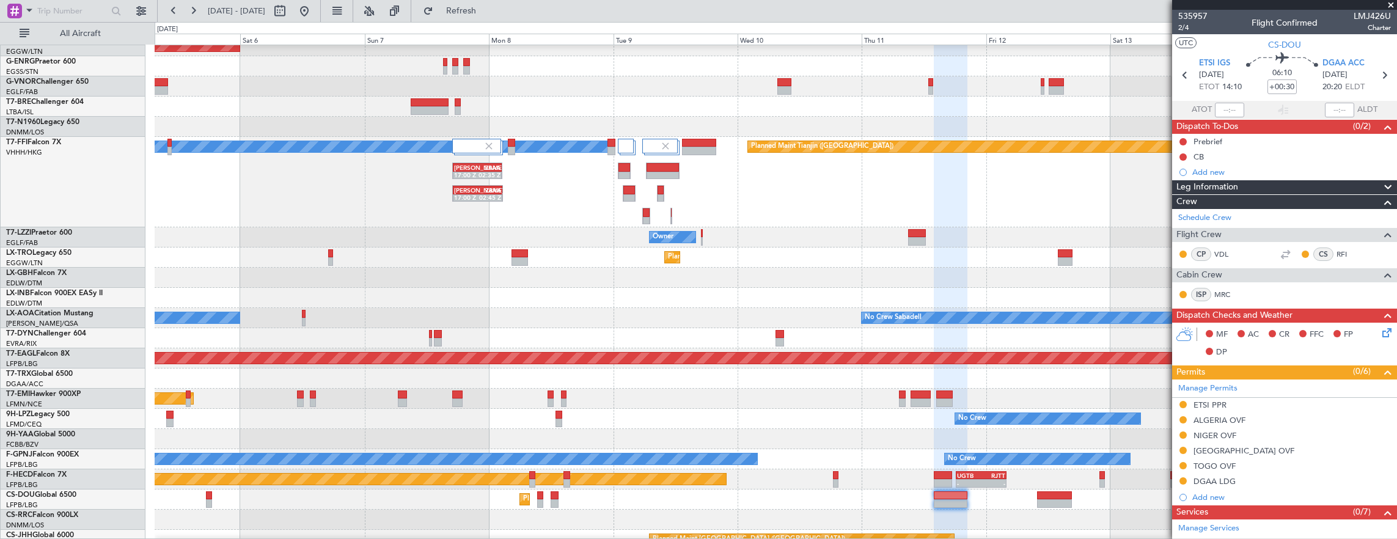 The width and height of the screenshot is (1397, 539). Describe the element at coordinates (22, 72) in the screenshot. I see `a: EGSS/STN` at that location.